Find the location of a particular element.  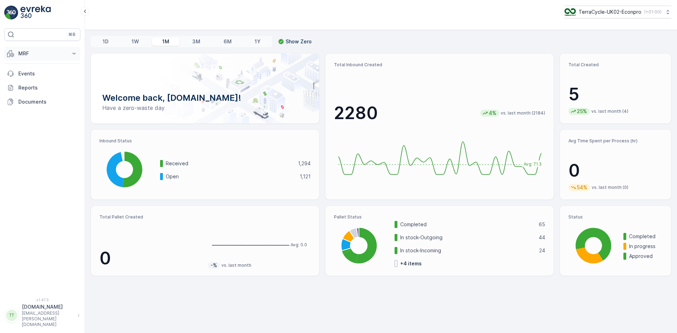

p: Total Created is located at coordinates (616, 65).